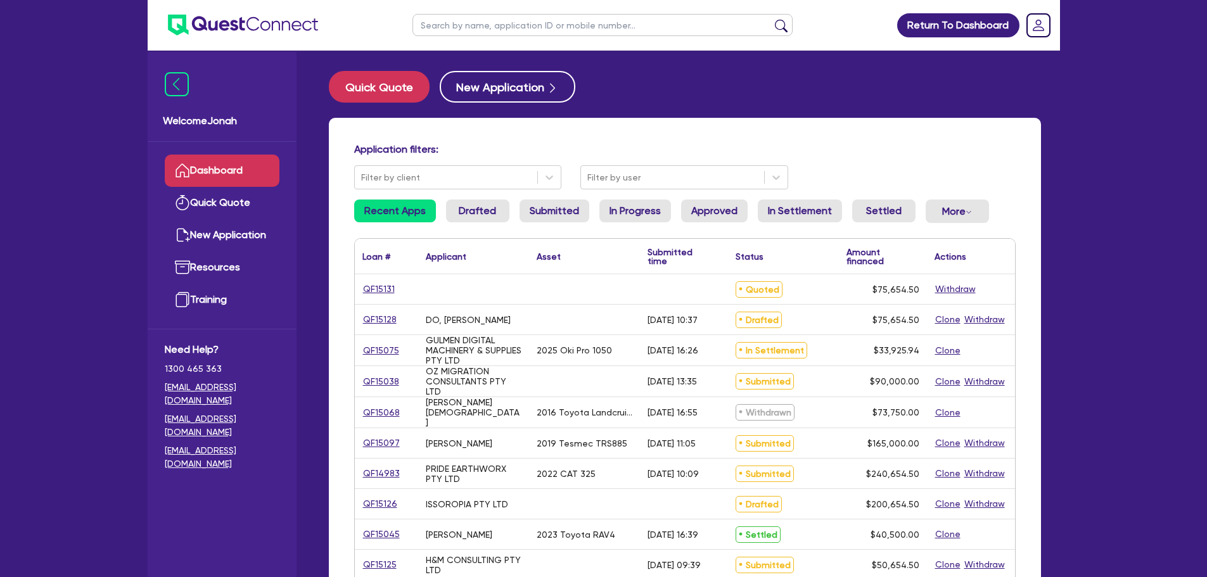  What do you see at coordinates (950, 257) in the screenshot?
I see `div: Actions` at bounding box center [950, 257].